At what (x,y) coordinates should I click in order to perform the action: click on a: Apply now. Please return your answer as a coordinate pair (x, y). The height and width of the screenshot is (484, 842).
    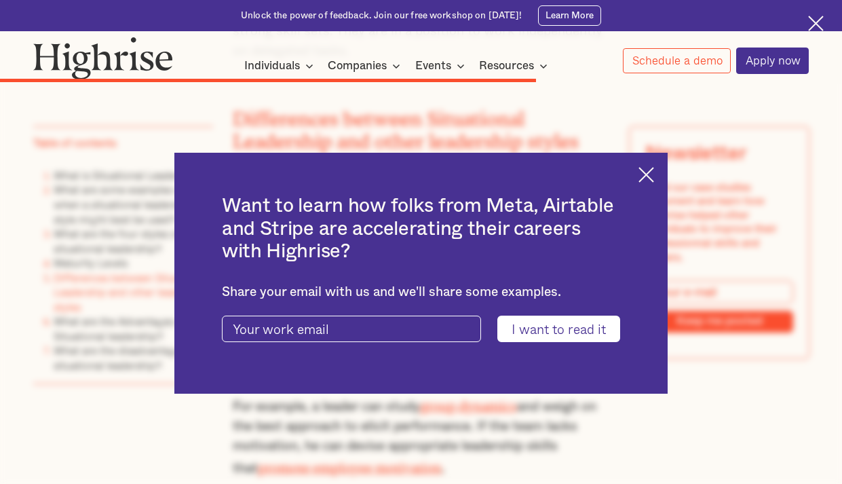
    Looking at the image, I should click on (772, 60).